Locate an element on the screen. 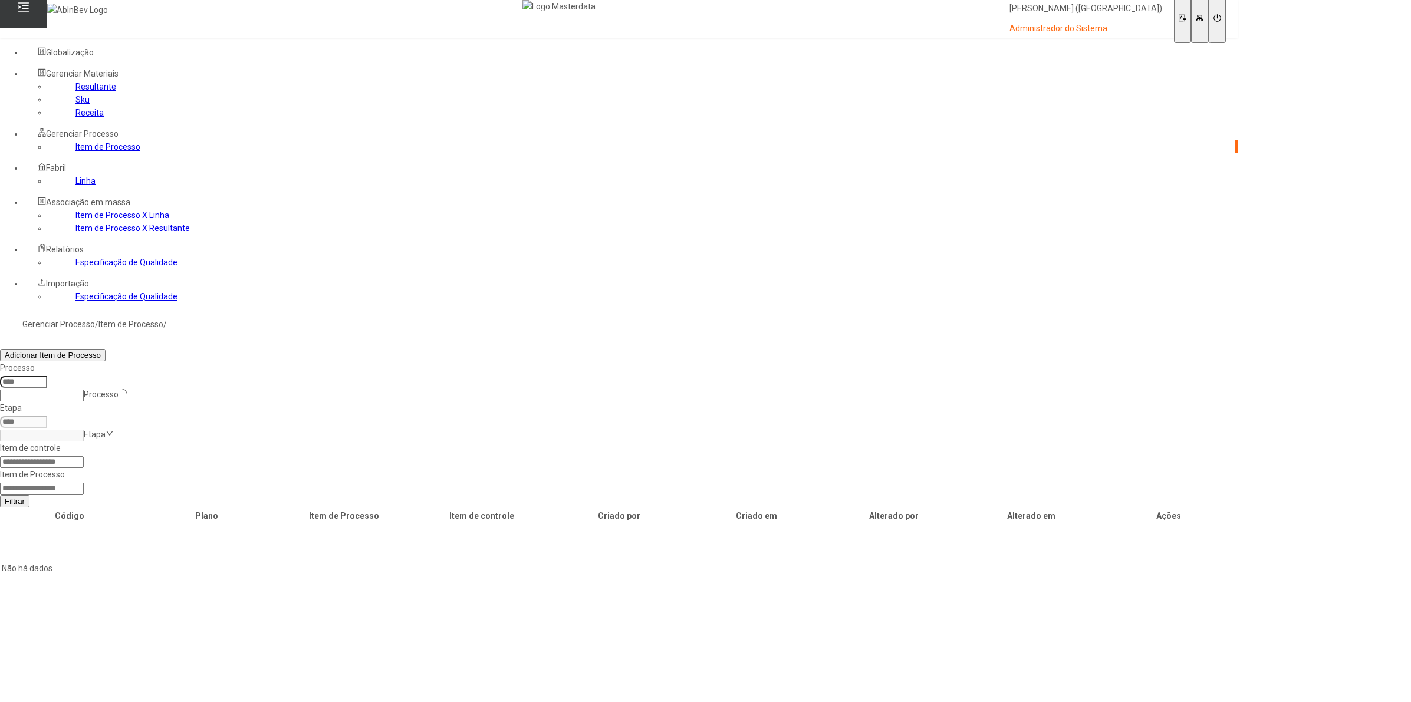 This screenshot has width=1411, height=702. th: Criado em is located at coordinates (756, 516).